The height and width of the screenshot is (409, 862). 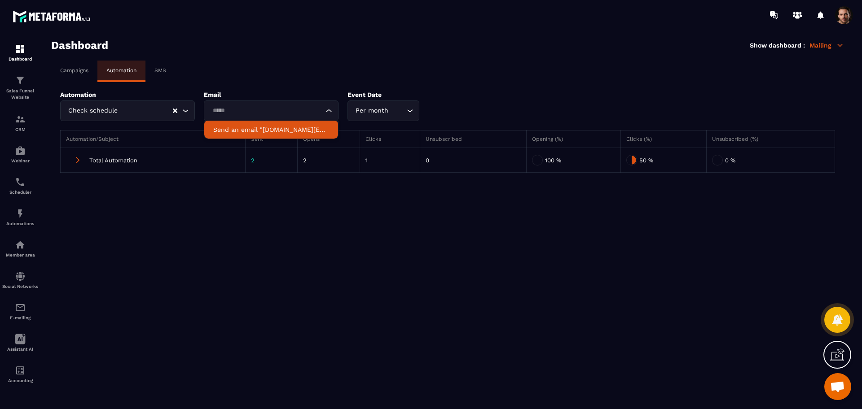 What do you see at coordinates (20, 129) in the screenshot?
I see `p: CRM` at bounding box center [20, 129].